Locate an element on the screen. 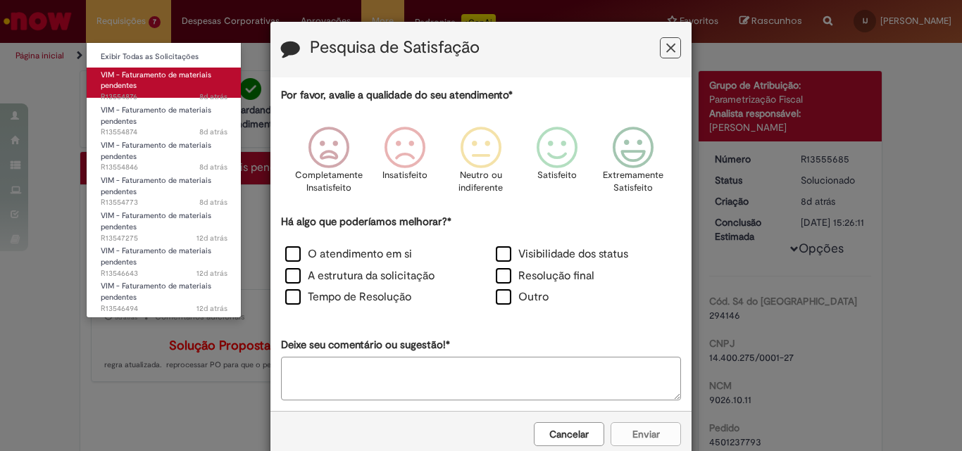 The image size is (962, 451). p: Neutro ou indiferente is located at coordinates (481, 182).